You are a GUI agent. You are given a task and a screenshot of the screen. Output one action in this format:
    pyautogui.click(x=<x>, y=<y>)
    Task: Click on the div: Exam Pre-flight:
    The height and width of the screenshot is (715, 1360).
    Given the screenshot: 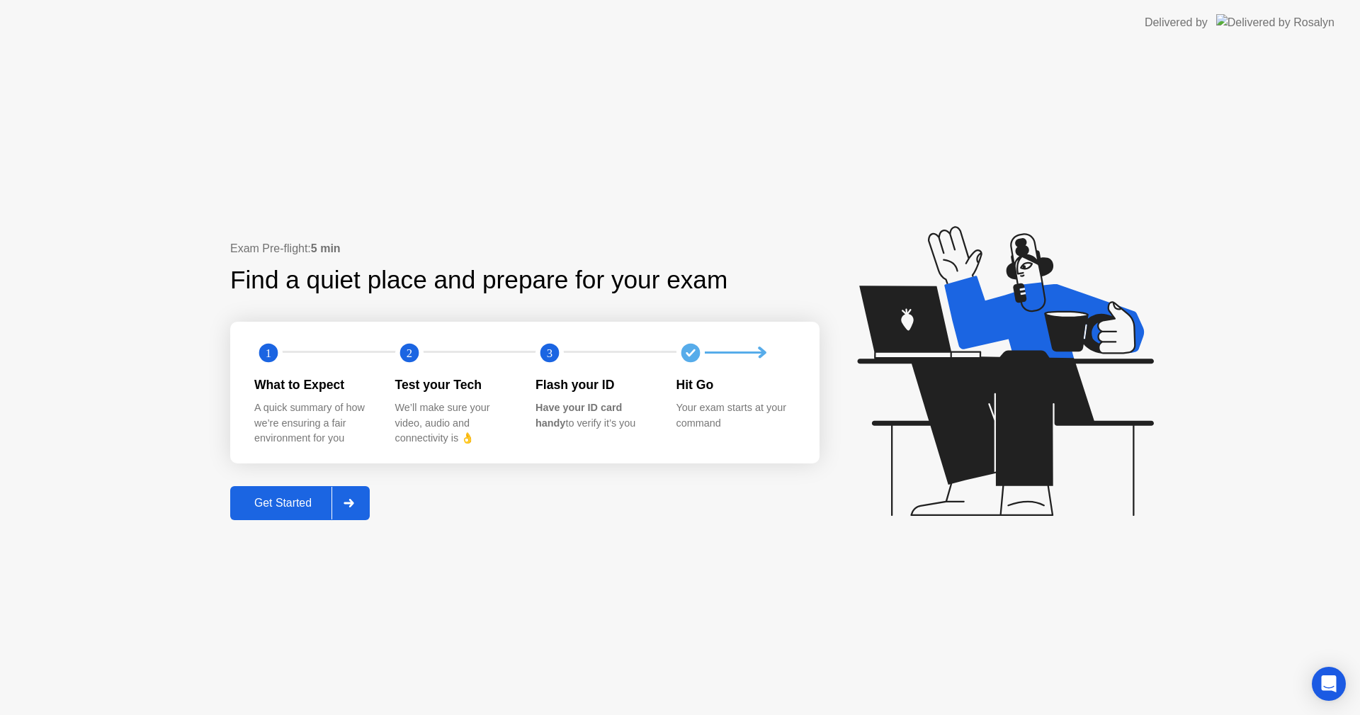 What is the action you would take?
    pyautogui.click(x=525, y=249)
    